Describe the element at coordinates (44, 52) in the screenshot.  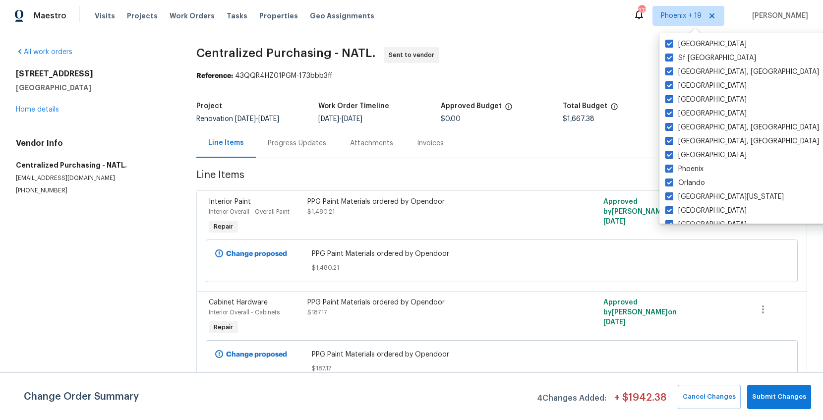
I see `a: All work orders` at that location.